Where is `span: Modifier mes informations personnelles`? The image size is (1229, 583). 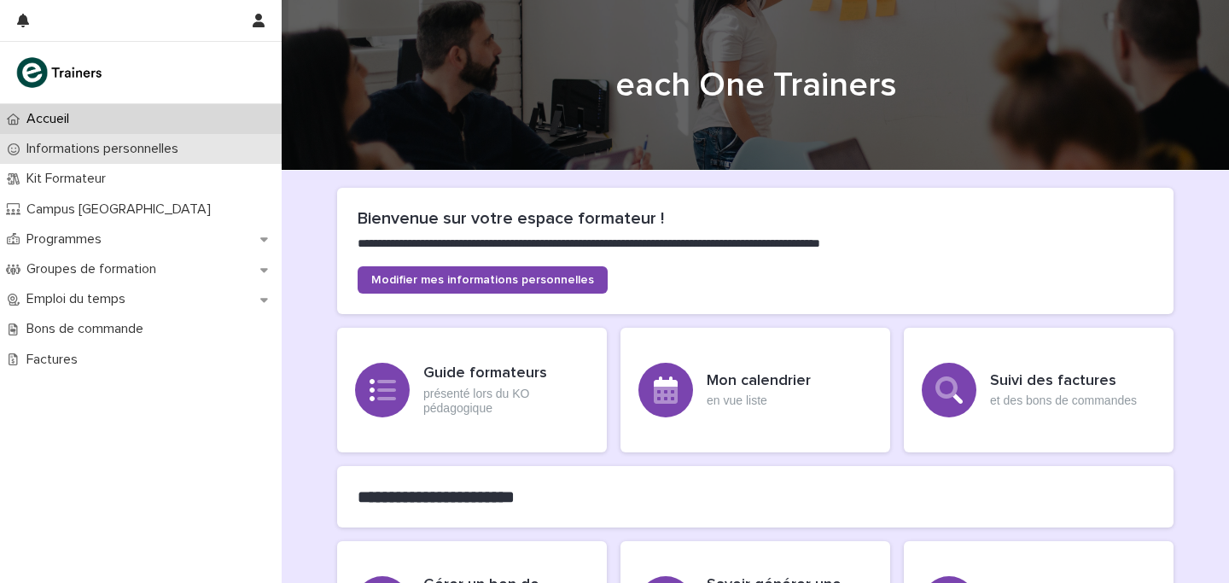 span: Modifier mes informations personnelles is located at coordinates (482, 280).